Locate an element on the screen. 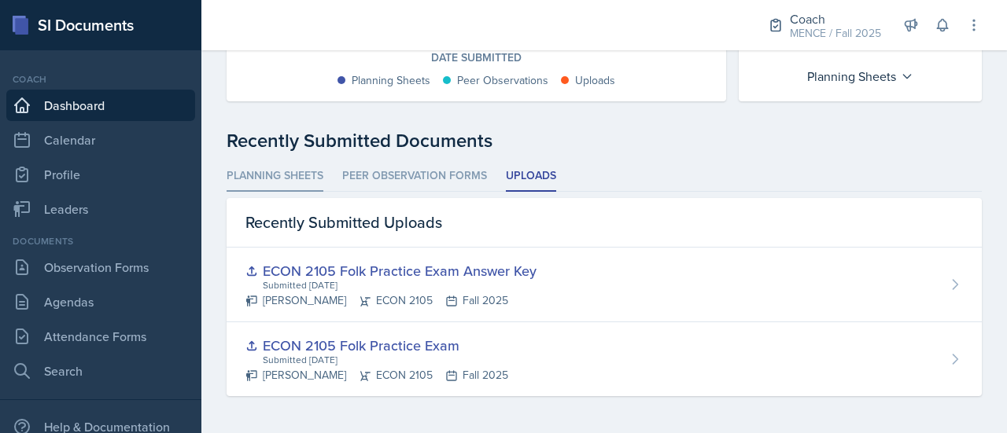 This screenshot has height=433, width=1007. a: Leaders is located at coordinates (101, 209).